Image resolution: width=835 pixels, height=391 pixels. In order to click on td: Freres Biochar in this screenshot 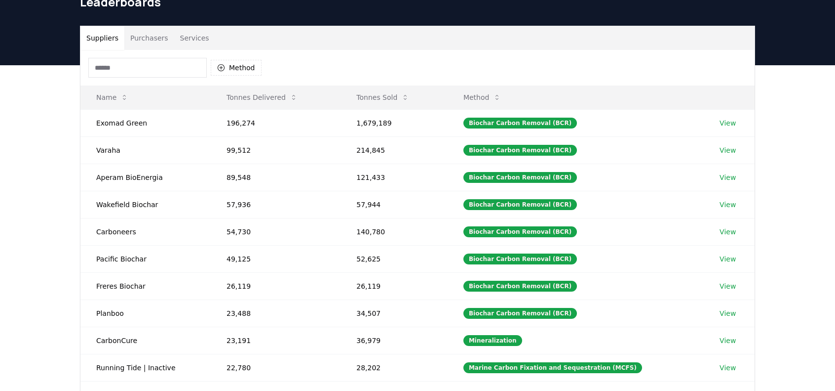, I will do `click(146, 285)`.